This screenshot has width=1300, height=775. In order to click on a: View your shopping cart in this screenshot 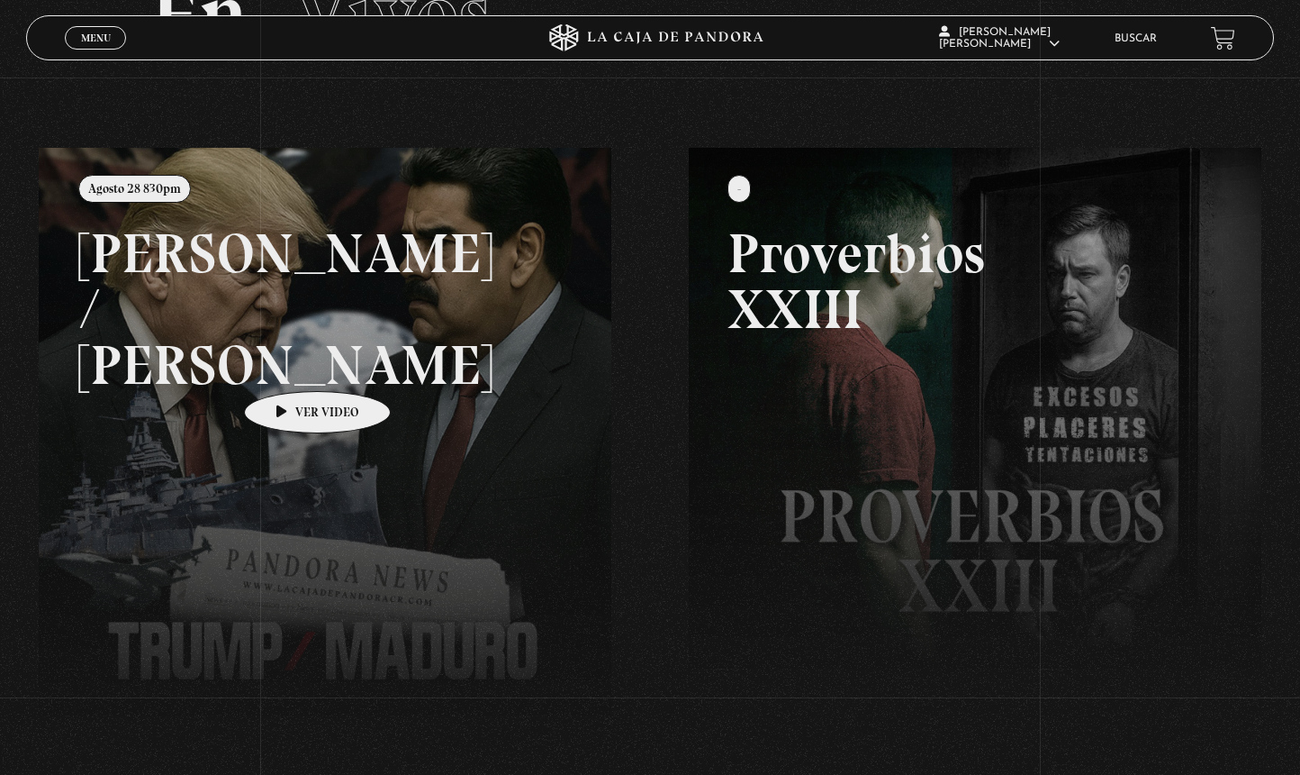, I will do `click(1223, 38)`.